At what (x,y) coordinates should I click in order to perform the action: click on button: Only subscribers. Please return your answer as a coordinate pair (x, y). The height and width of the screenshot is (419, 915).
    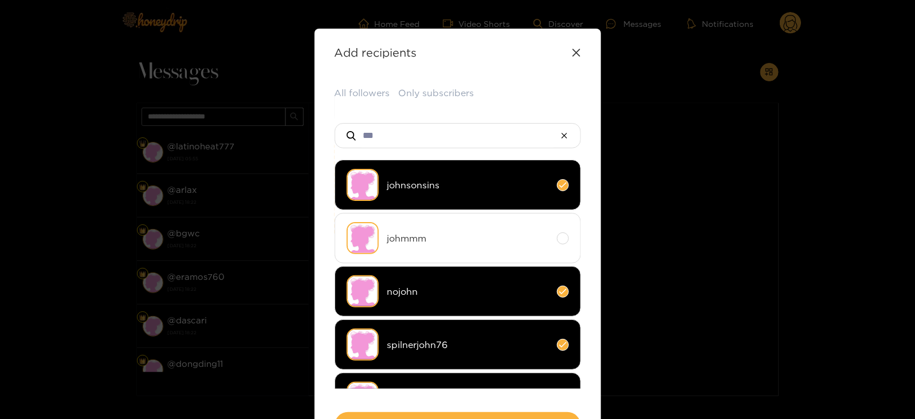
    Looking at the image, I should click on (437, 93).